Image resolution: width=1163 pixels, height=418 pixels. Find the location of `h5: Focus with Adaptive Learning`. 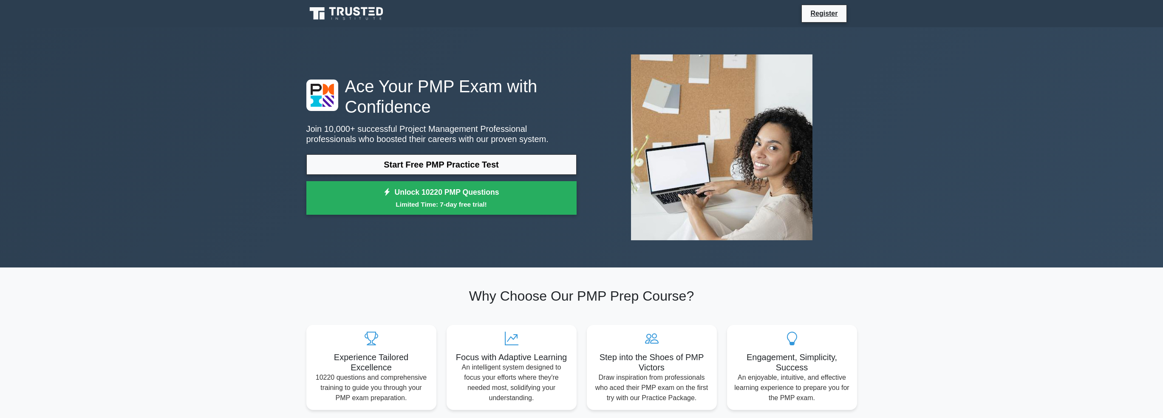

h5: Focus with Adaptive Learning is located at coordinates (512, 357).